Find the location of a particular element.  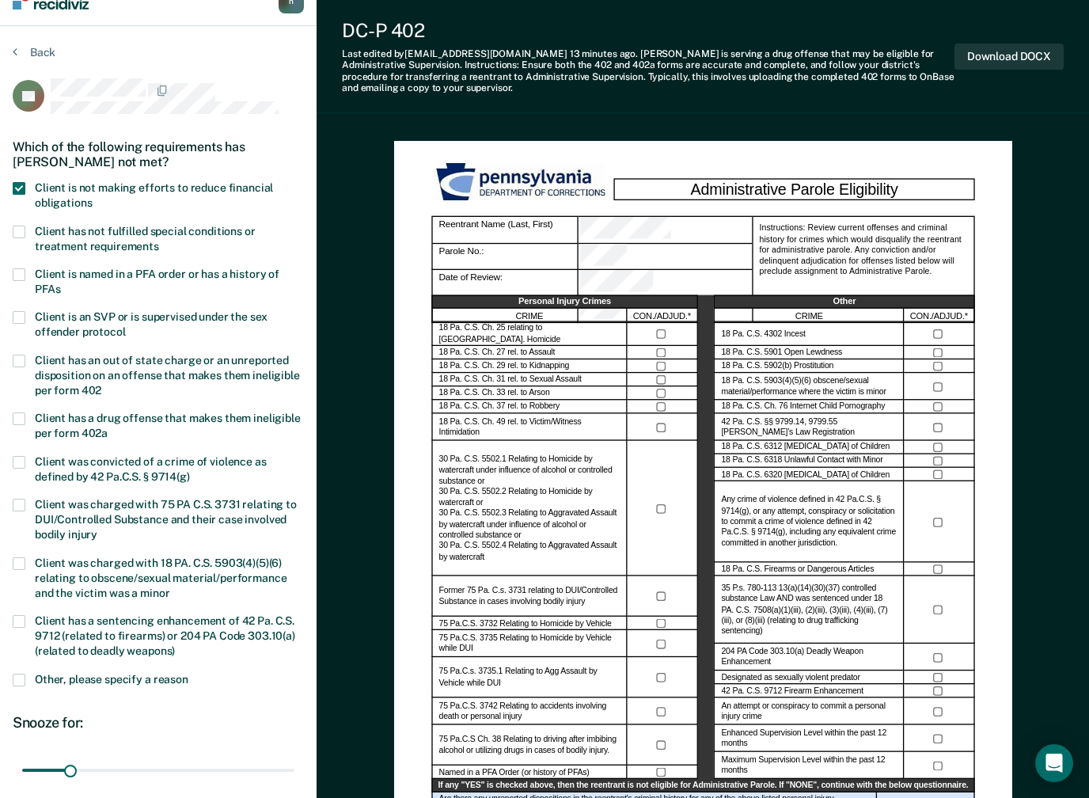

label: 75 Pa.C.S. 3742 Relating to accidents involving death or personal injury is located at coordinates (529, 712).